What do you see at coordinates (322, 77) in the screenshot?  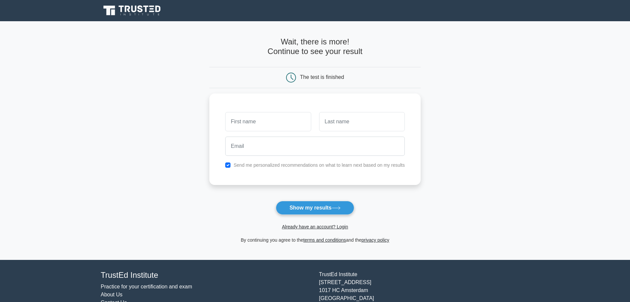 I see `div: The test is finished` at bounding box center [322, 77].